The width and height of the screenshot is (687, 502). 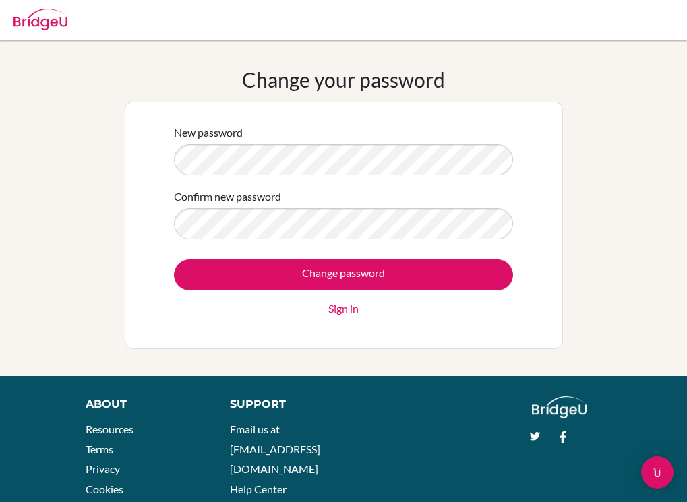 I want to click on a: Terms, so click(x=99, y=449).